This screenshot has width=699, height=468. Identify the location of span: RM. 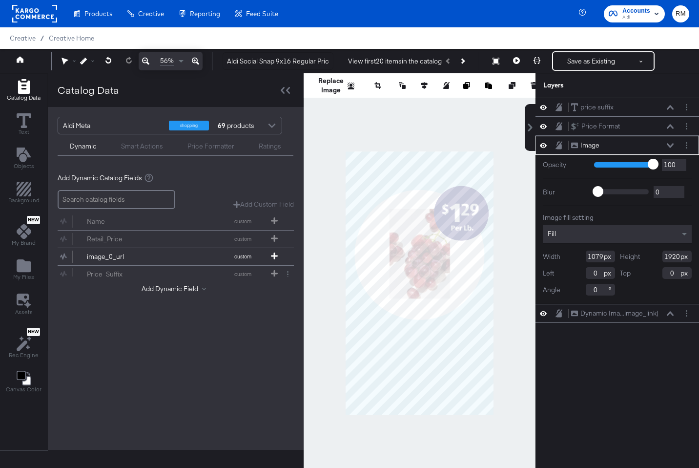
(681, 14).